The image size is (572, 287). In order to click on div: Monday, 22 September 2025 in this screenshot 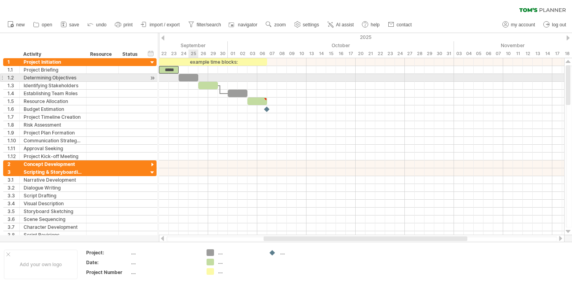, I will do `click(164, 54)`.